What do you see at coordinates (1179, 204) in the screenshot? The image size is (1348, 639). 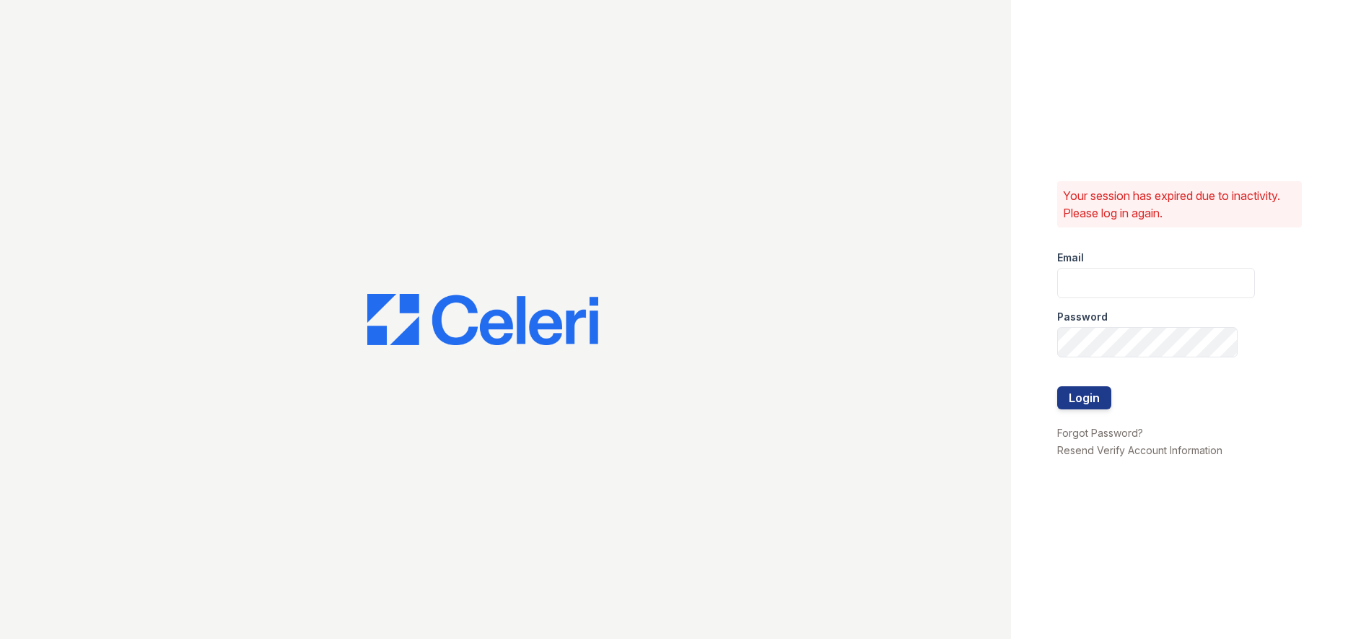 I see `p: Your session has expired due to inactivity. Please log in again.` at bounding box center [1179, 204].